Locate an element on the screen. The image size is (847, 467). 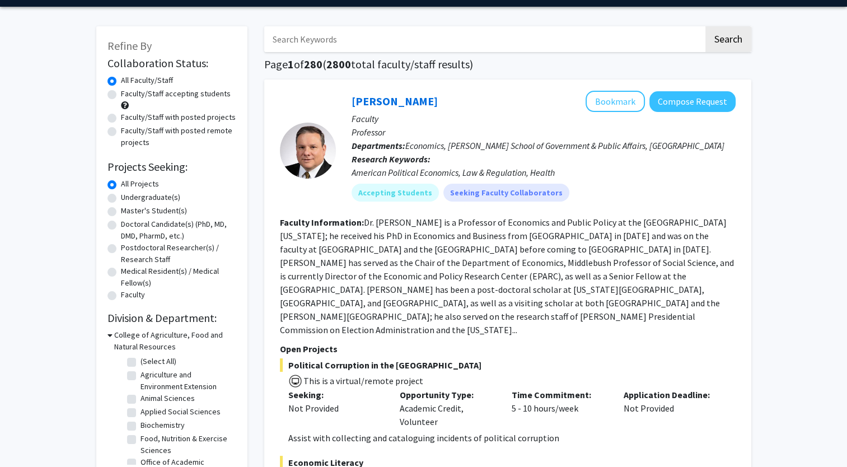
div: Academic Credit, Volunteer is located at coordinates (447, 408).